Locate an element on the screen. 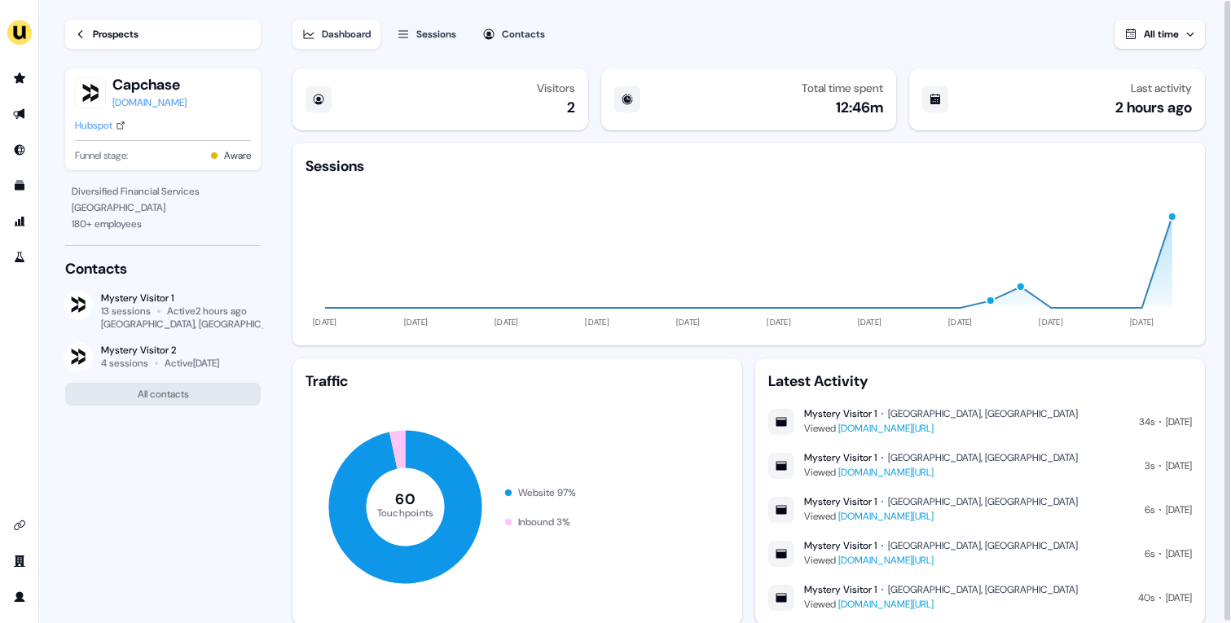 The height and width of the screenshot is (623, 1231). div: Traffic is located at coordinates (517, 381).